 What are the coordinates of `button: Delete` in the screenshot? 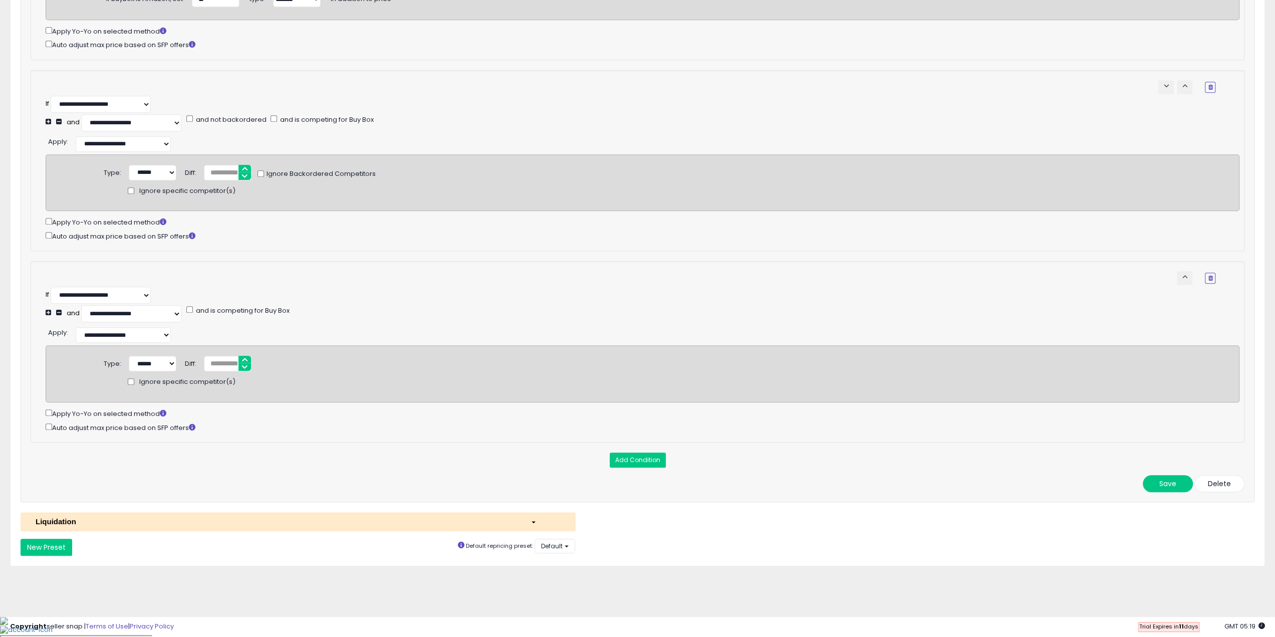 It's located at (1220, 484).